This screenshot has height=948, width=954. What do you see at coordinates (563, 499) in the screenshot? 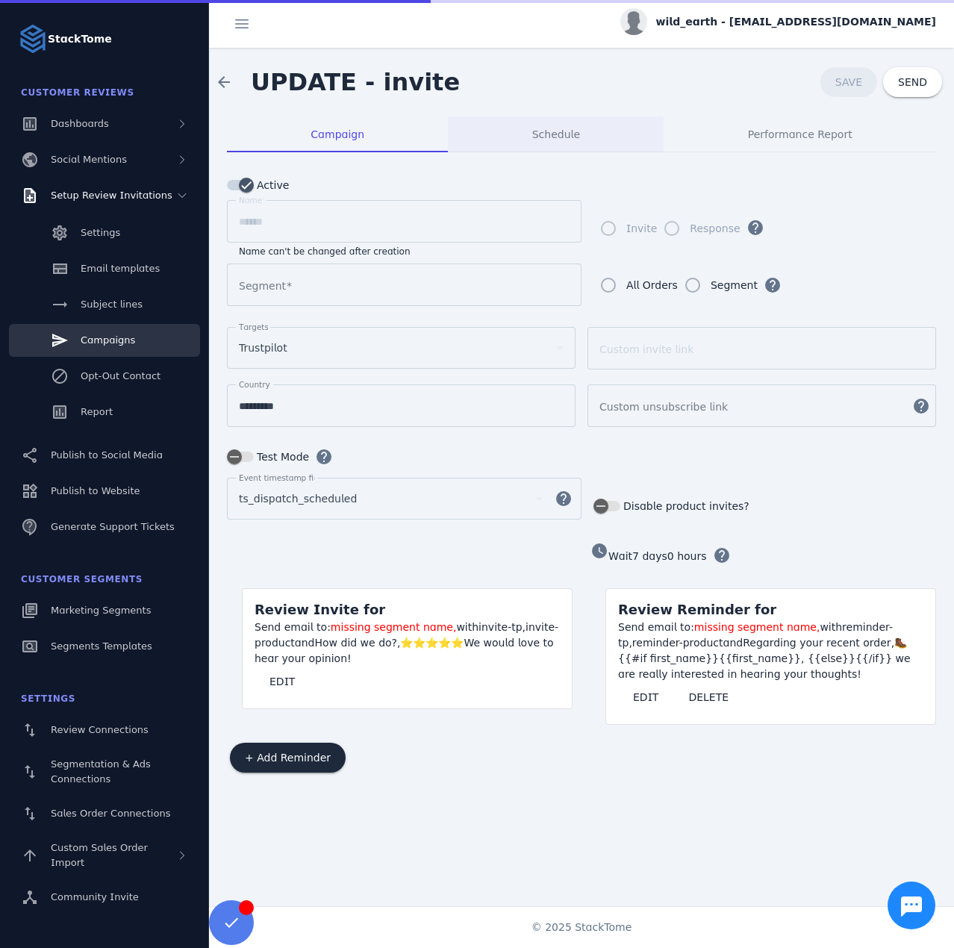
I see `mat-icon: help` at bounding box center [563, 499].